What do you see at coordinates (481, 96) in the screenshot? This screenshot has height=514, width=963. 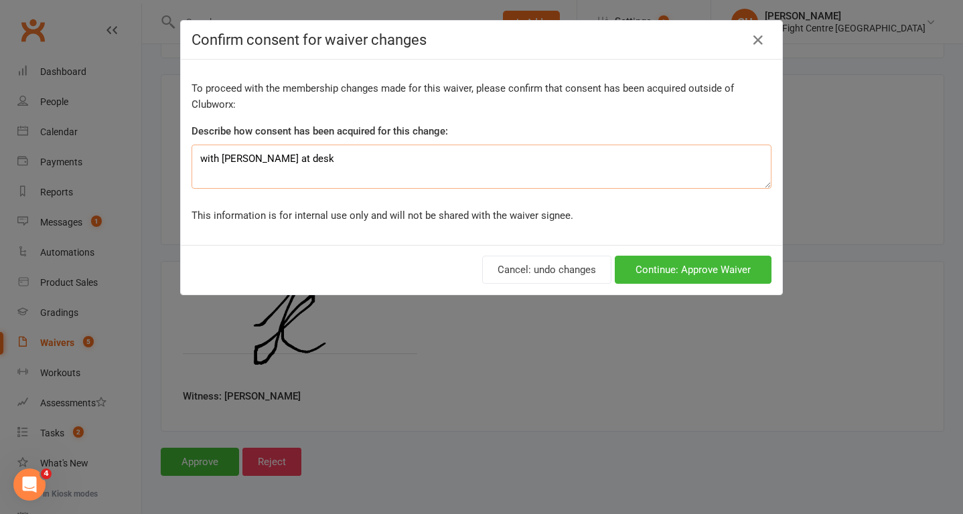 I see `p: To proceed with the membership changes made for this waiver, please confirm that consent has been...` at bounding box center [481, 96].